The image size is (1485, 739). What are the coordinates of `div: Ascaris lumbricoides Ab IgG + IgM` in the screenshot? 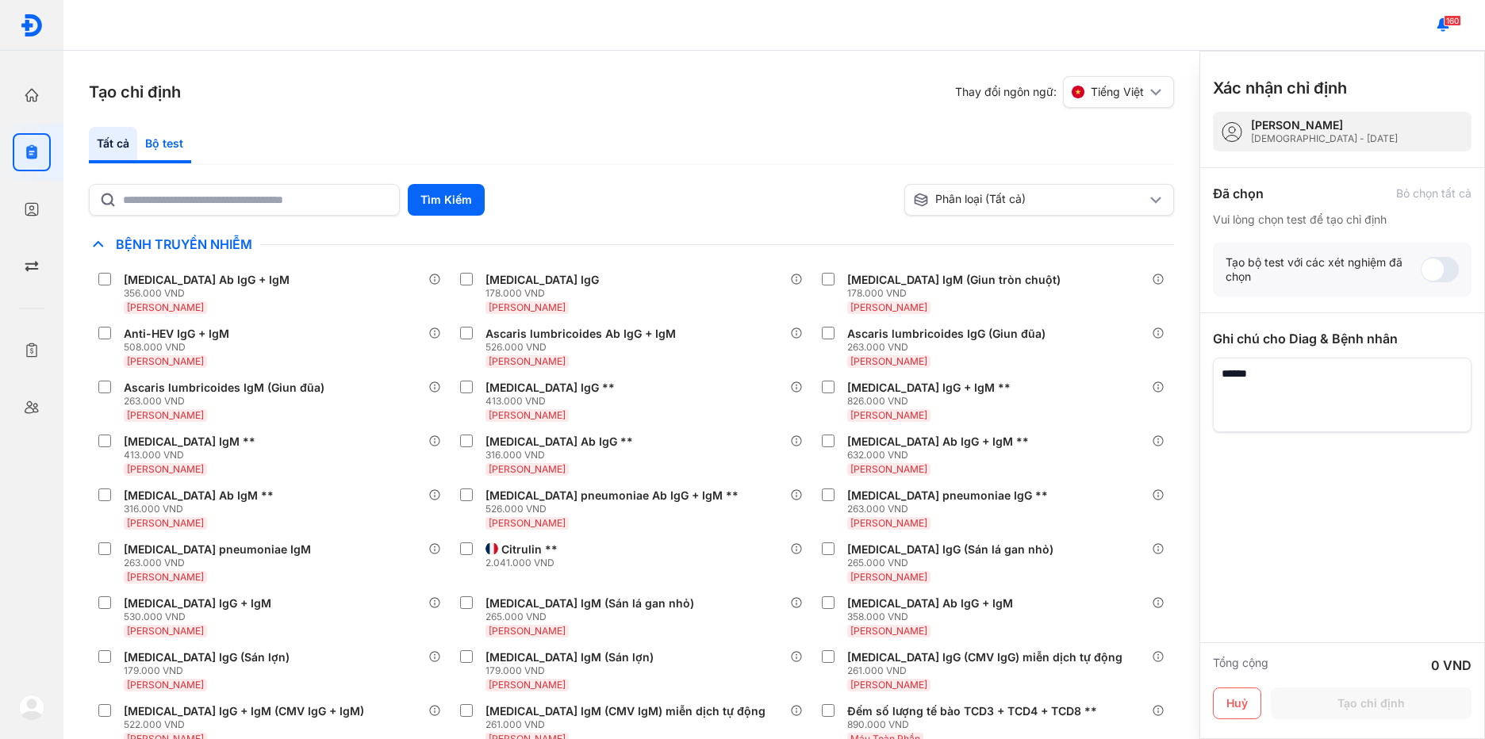 It's located at (581, 334).